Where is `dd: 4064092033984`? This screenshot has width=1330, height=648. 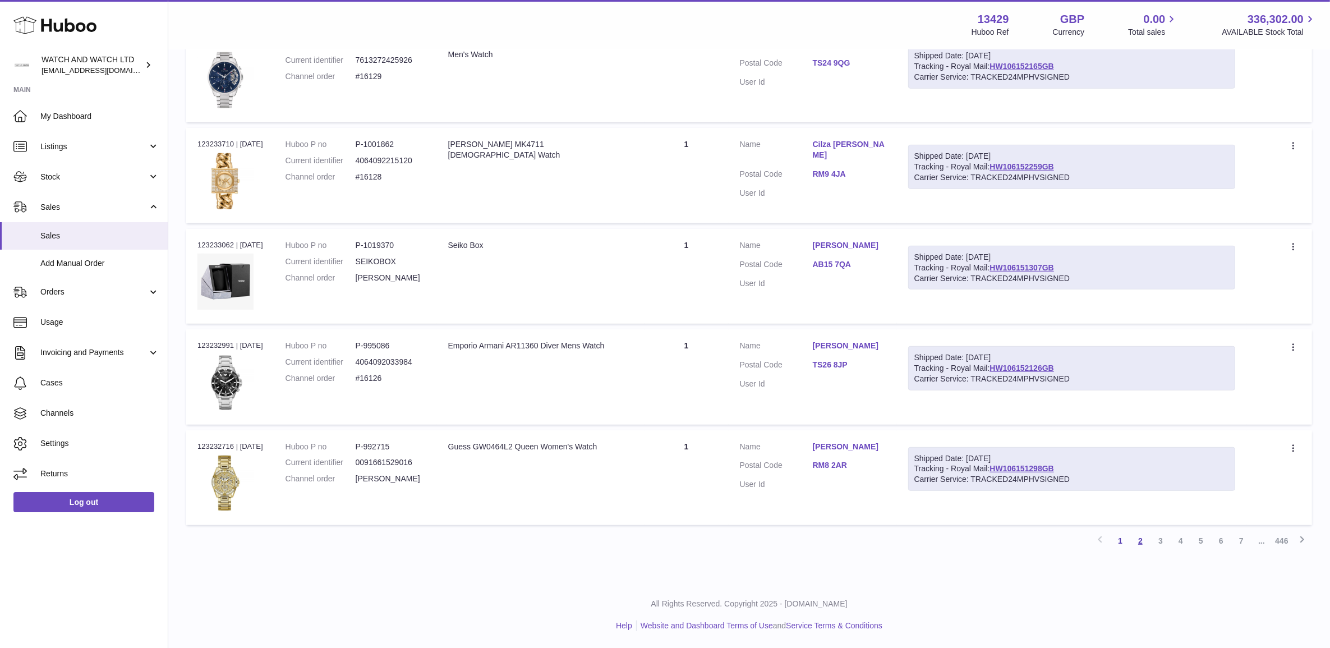
dd: 4064092033984 is located at coordinates (390, 362).